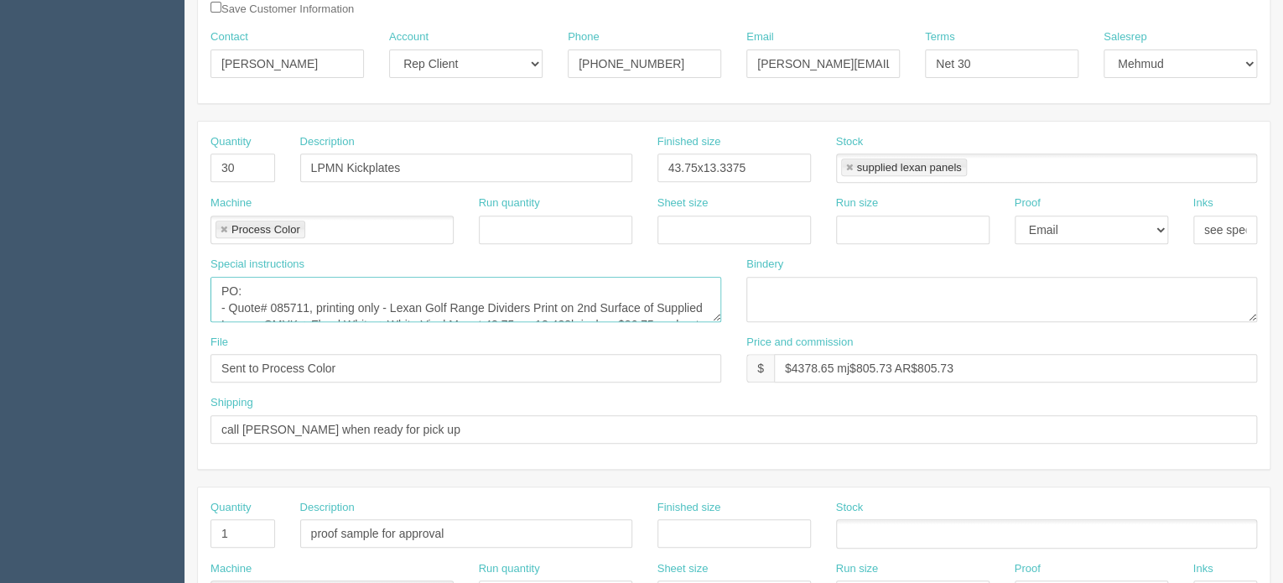 The width and height of the screenshot is (1283, 583). I want to click on label: Special instructions, so click(258, 264).